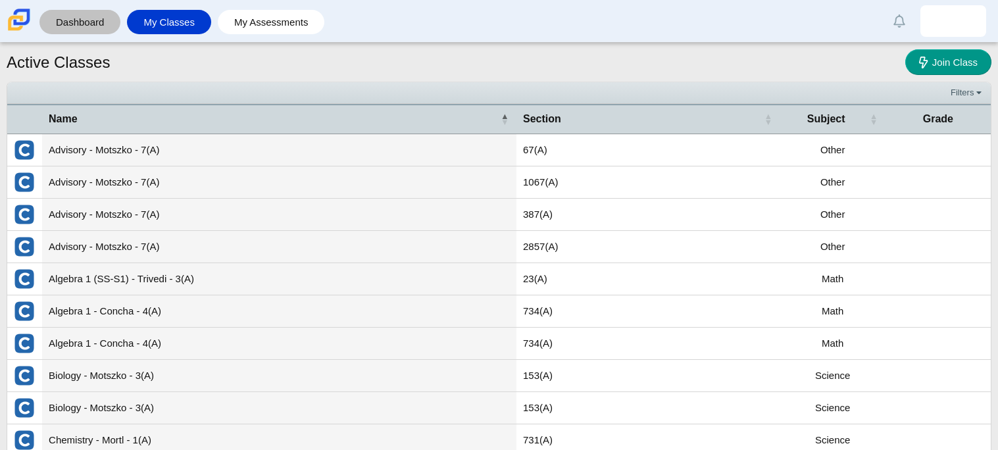 Image resolution: width=998 pixels, height=450 pixels. What do you see at coordinates (954, 21) in the screenshot?
I see `a: giovanni.salazarme.vOHHAS` at bounding box center [954, 21].